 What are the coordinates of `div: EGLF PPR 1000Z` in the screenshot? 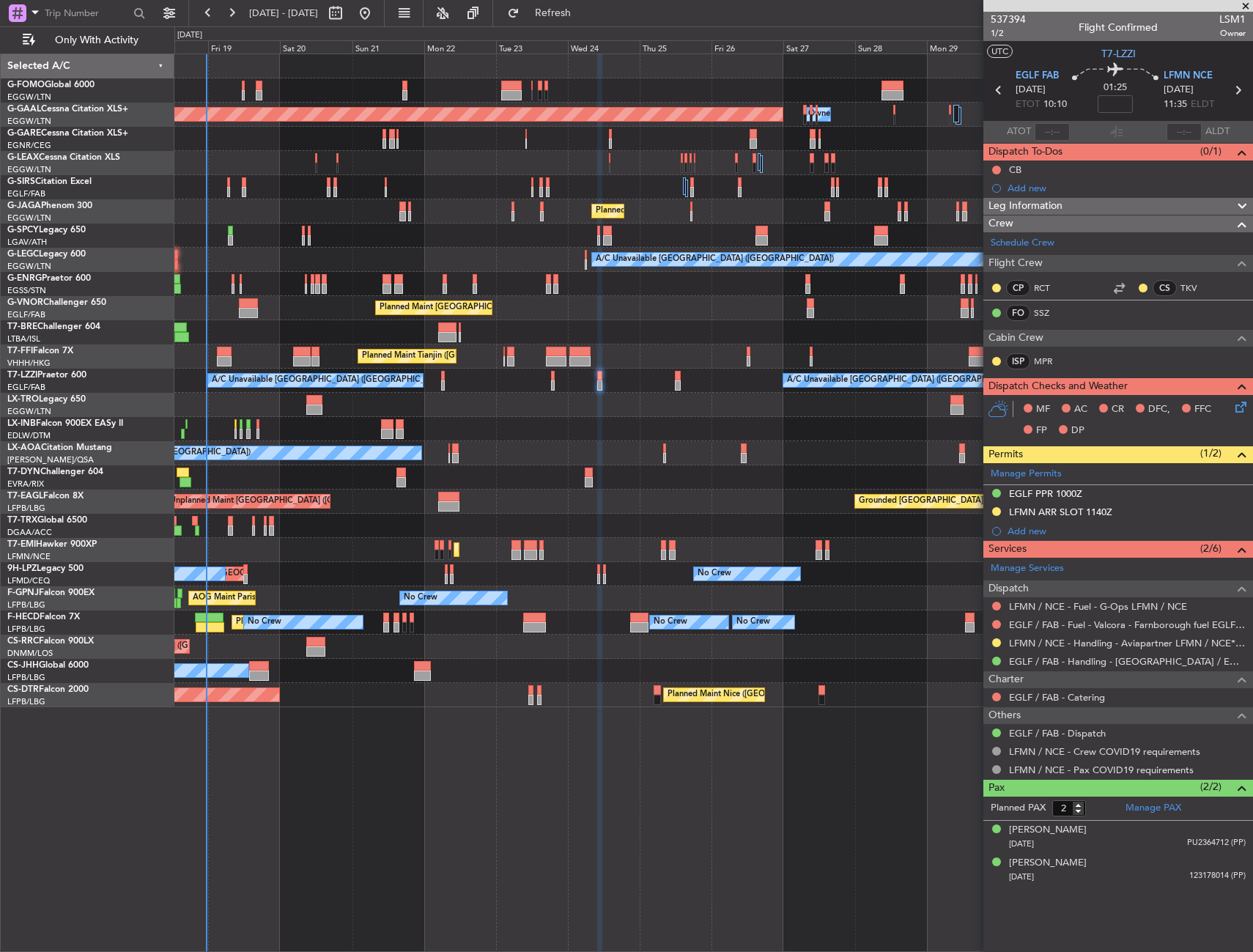 It's located at (1046, 493).